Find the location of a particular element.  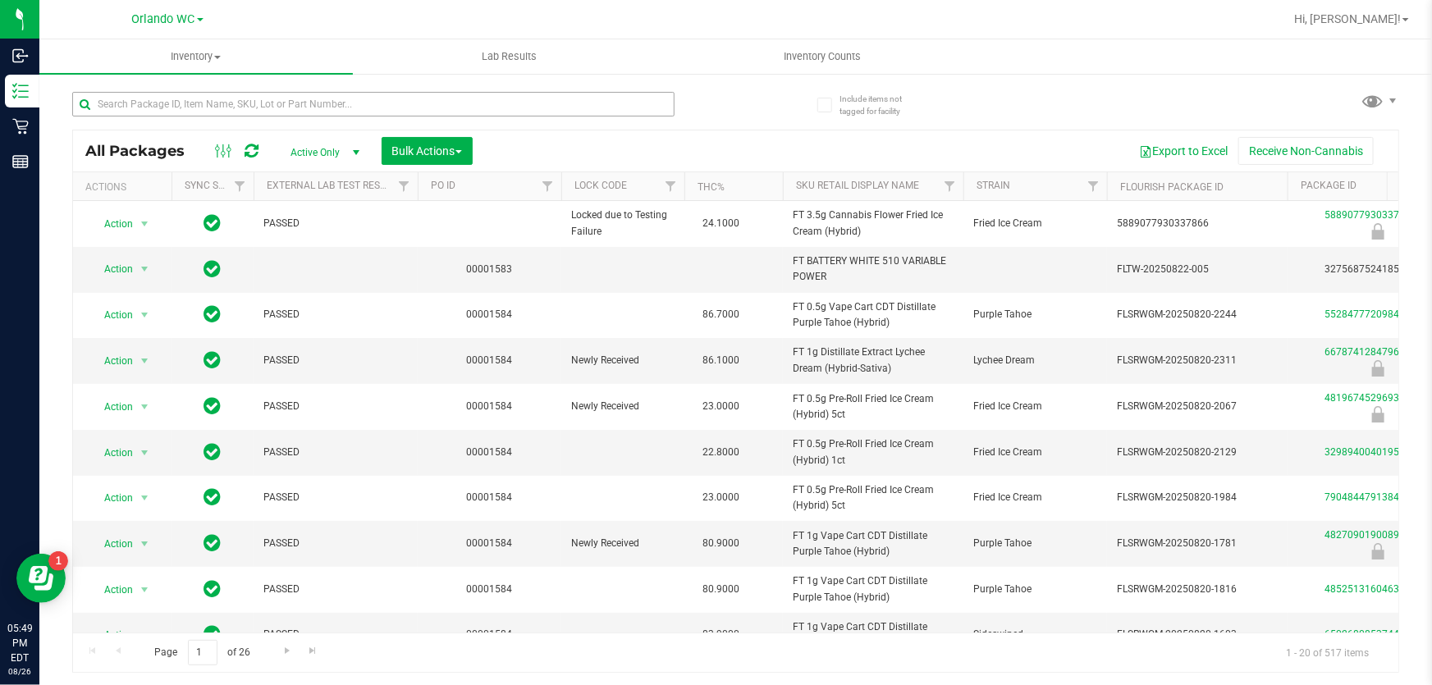

span: All Packages is located at coordinates (143, 151).